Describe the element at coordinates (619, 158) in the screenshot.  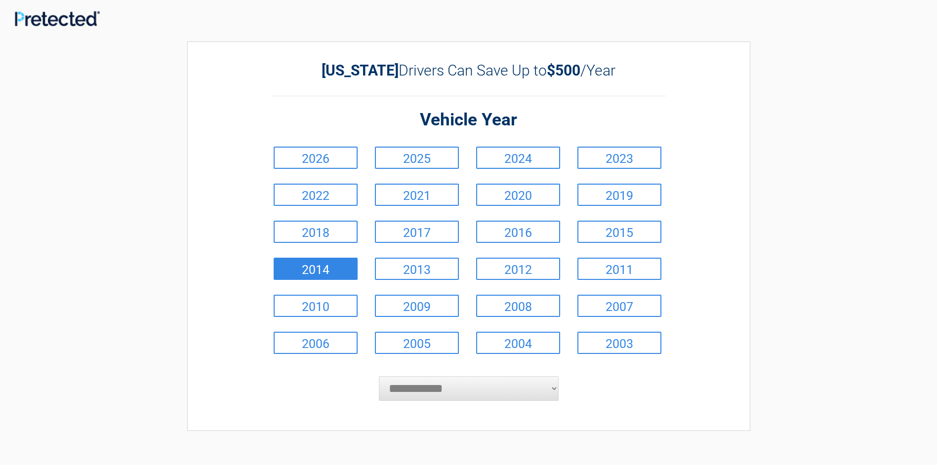
I see `a: 2023` at that location.